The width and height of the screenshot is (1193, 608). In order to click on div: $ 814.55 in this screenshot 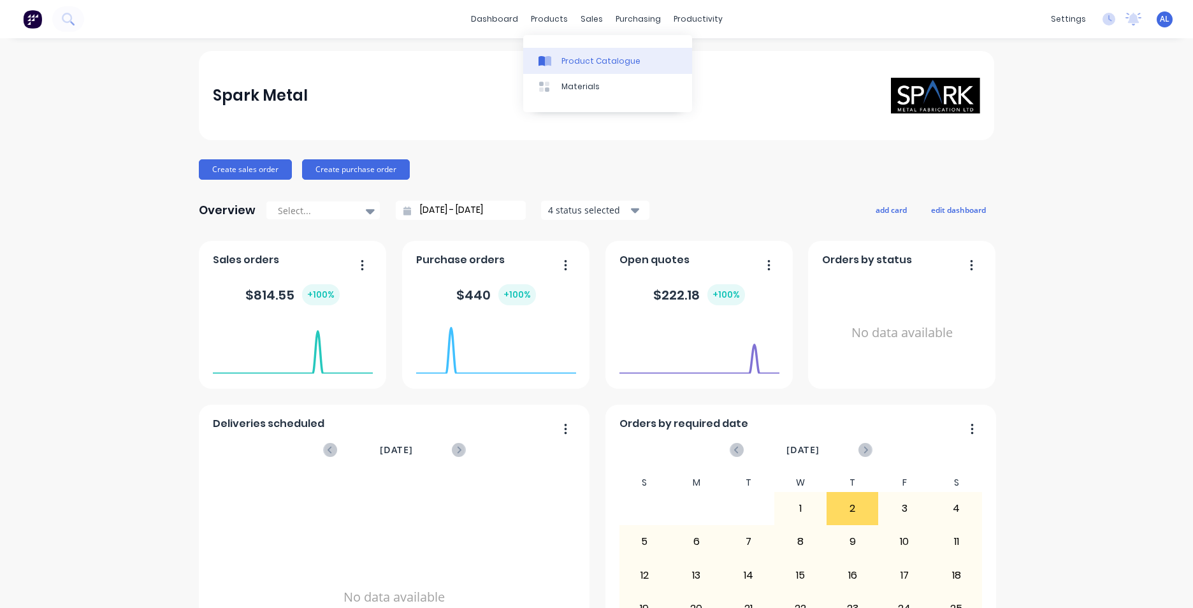, I will do `click(293, 295)`.